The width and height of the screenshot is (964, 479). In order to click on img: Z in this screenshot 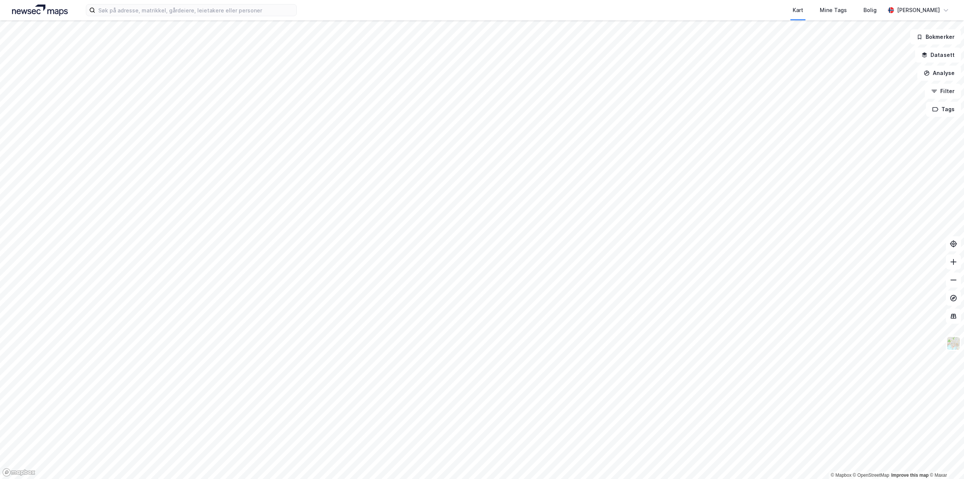, I will do `click(954, 343)`.